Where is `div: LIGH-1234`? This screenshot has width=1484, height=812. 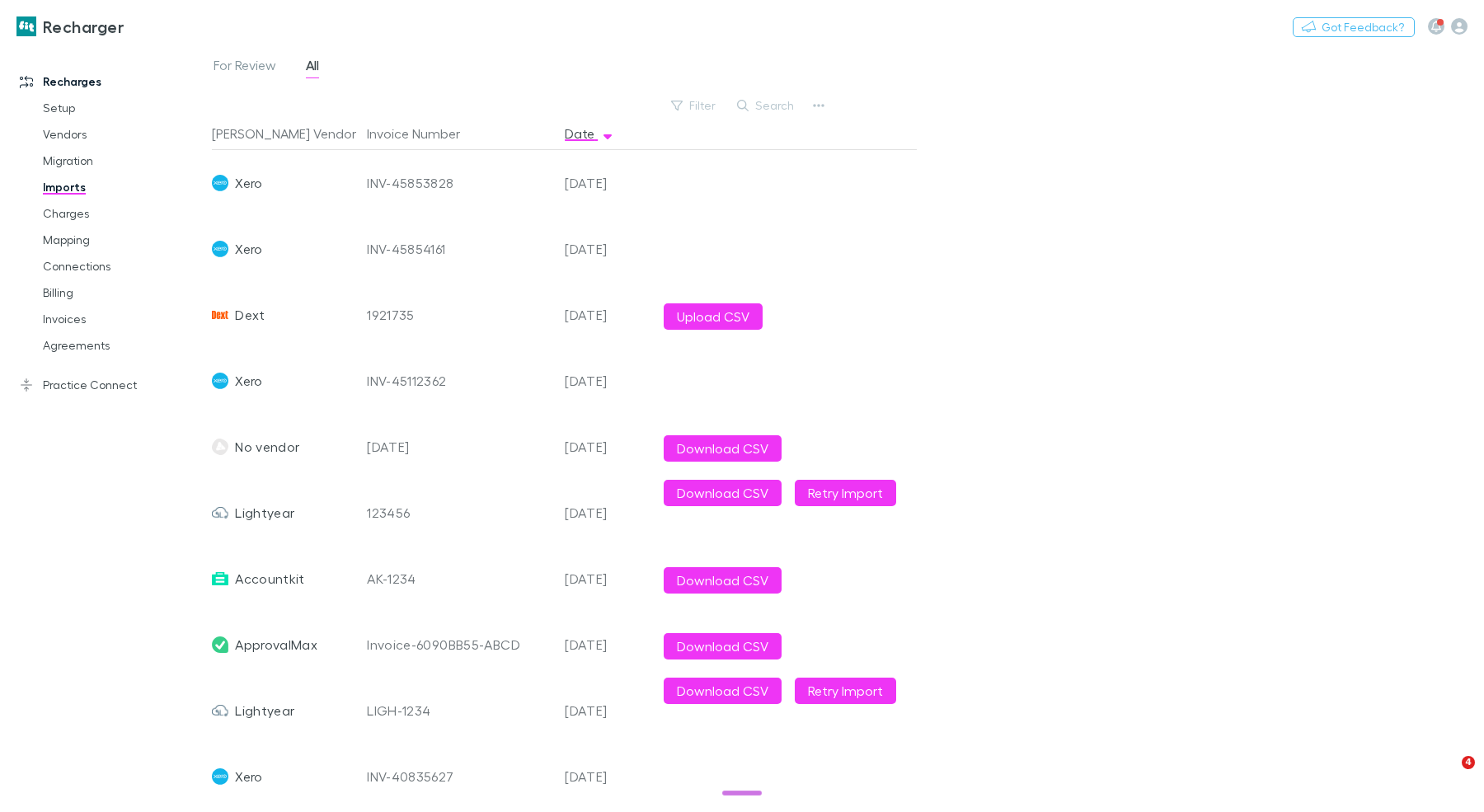
div: LIGH-1234 is located at coordinates (459, 711).